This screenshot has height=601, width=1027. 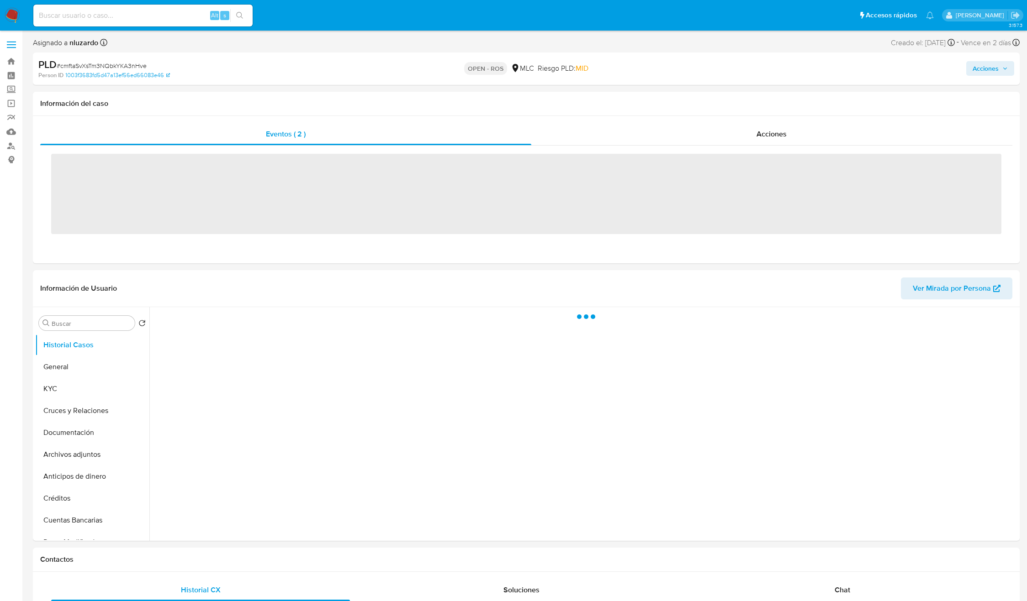 What do you see at coordinates (215, 15) in the screenshot?
I see `span: Alt` at bounding box center [215, 15].